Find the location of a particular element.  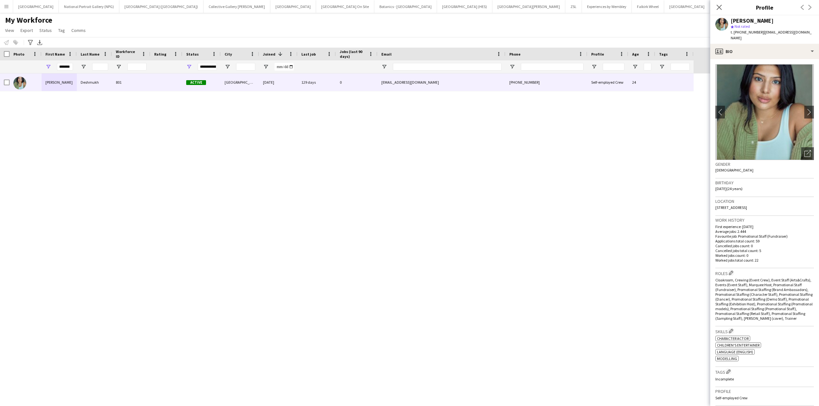

span: Children's Entertainer is located at coordinates (738, 345).